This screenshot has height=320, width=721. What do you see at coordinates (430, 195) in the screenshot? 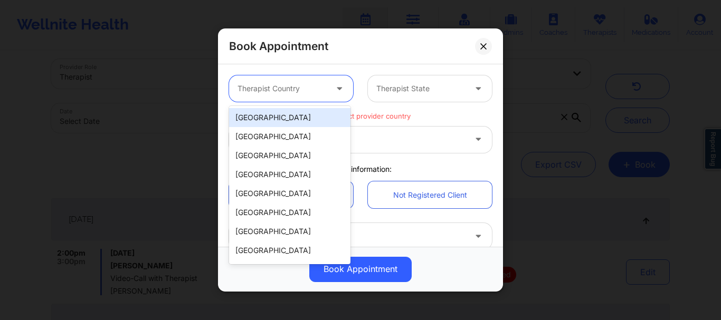
I see `a: Not Registered Client` at bounding box center [430, 195].